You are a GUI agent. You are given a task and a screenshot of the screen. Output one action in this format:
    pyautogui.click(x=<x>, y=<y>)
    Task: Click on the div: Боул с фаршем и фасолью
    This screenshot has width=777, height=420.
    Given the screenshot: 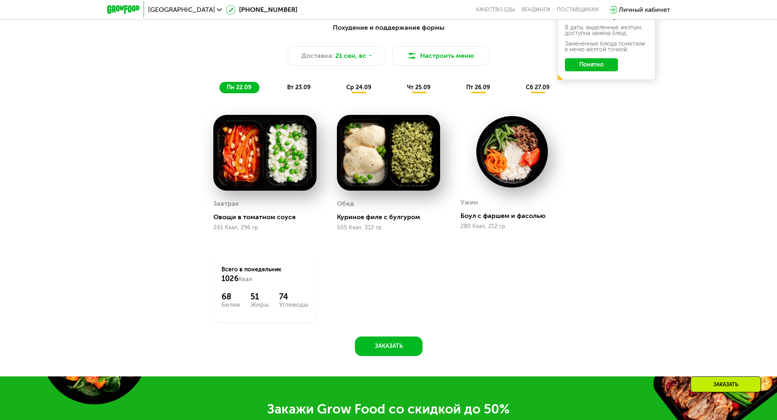 What is the action you would take?
    pyautogui.click(x=515, y=216)
    